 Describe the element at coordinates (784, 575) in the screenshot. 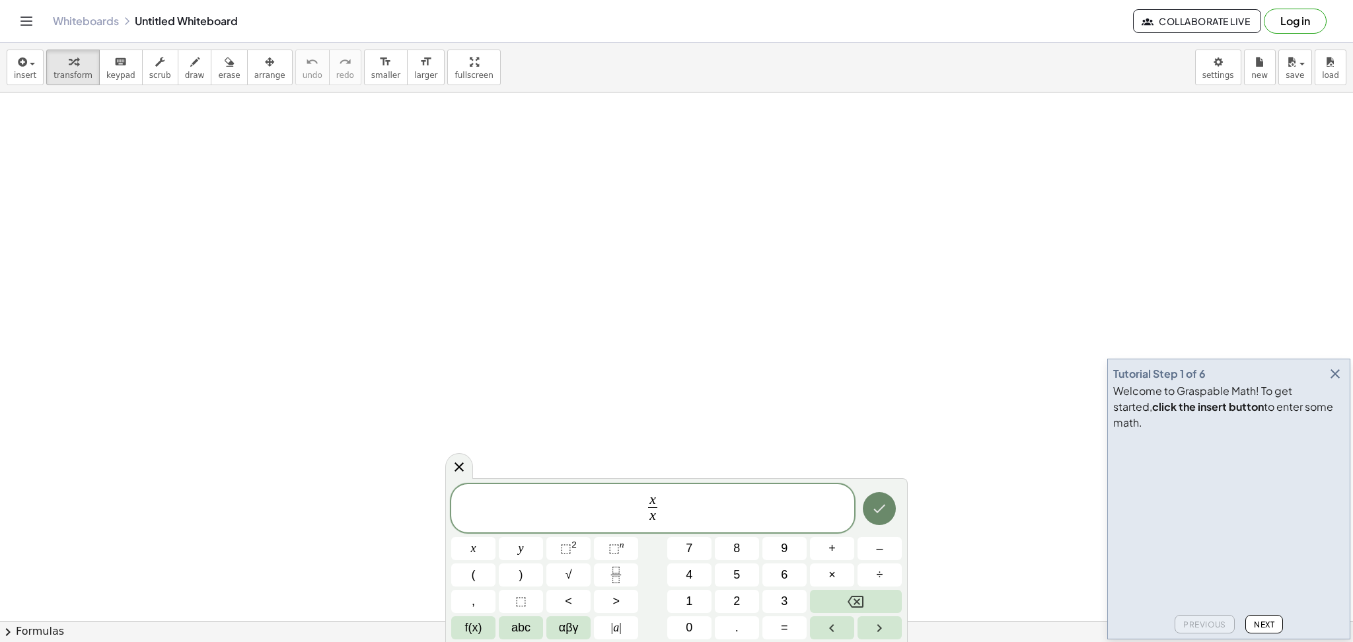

I see `span: 6` at that location.